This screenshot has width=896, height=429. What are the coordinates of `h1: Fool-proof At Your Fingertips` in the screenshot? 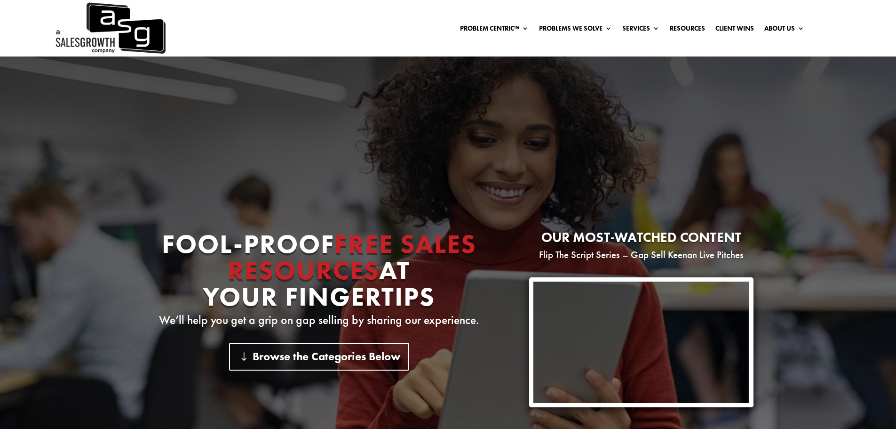 It's located at (319, 272).